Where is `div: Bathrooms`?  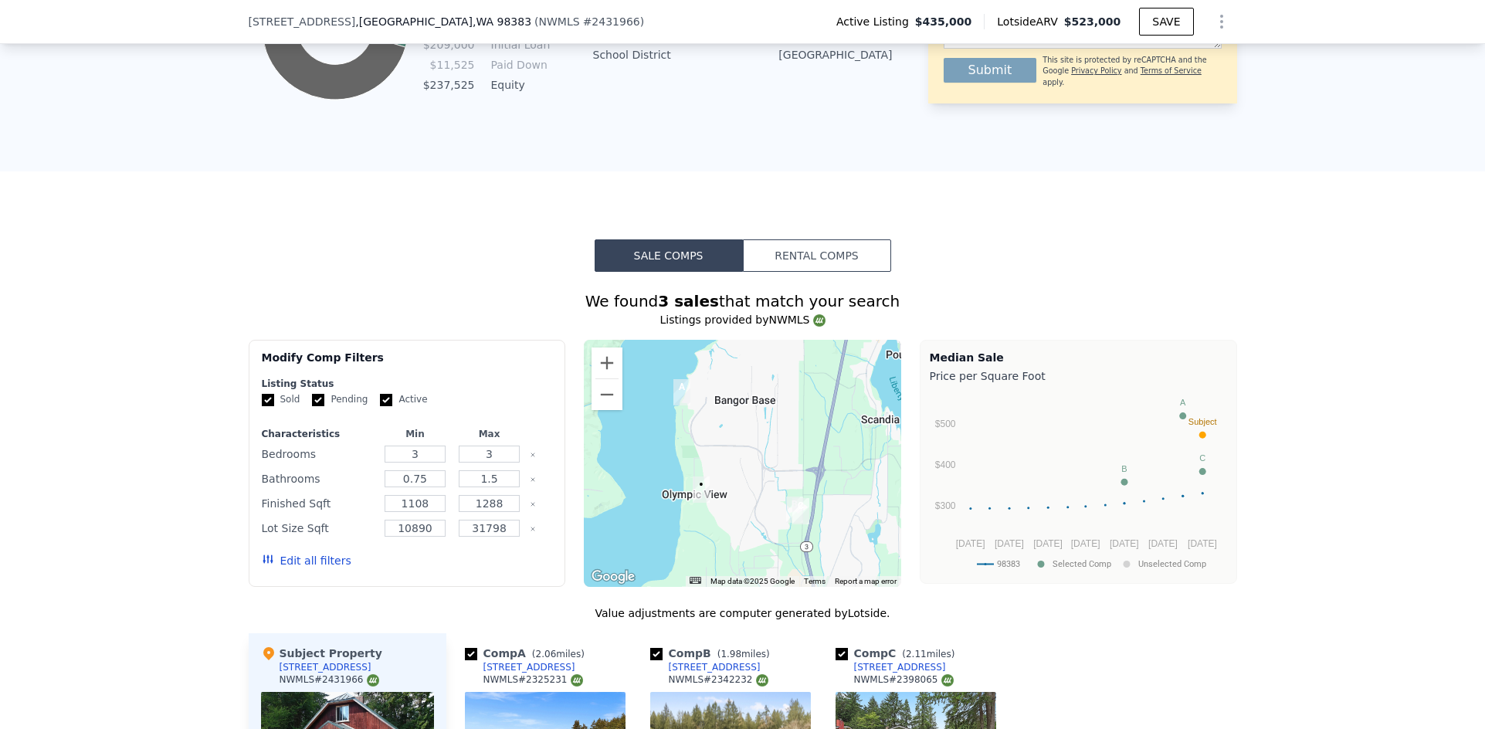
div: Bathrooms is located at coordinates (318, 479).